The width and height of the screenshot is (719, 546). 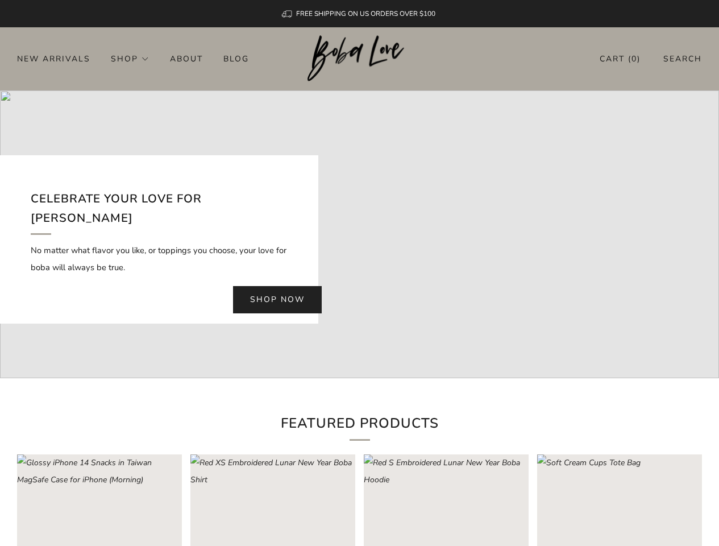 I want to click on span: FREE SHIPPING ON US ORDERS OVER $100, so click(x=366, y=14).